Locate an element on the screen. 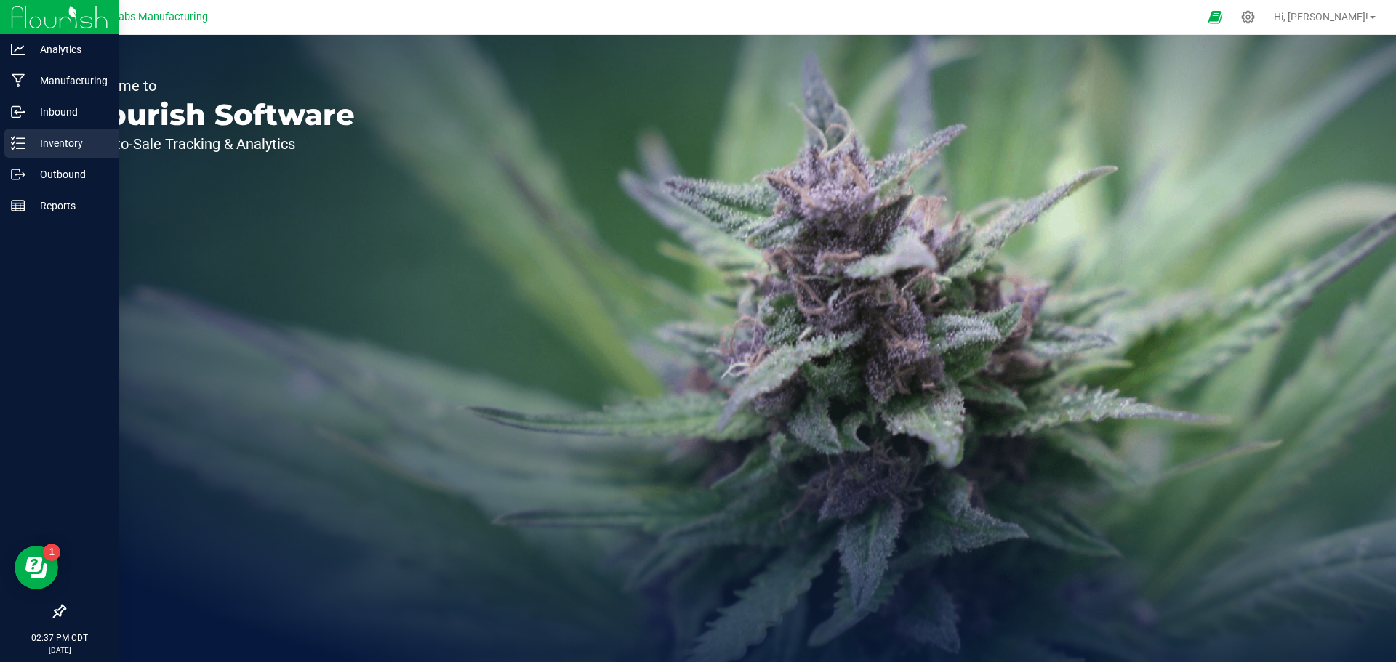  p: Flourish Software is located at coordinates (217, 115).